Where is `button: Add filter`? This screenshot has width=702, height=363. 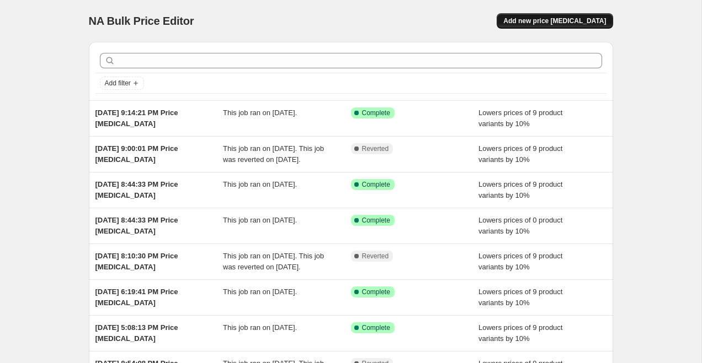 button: Add filter is located at coordinates (122, 83).